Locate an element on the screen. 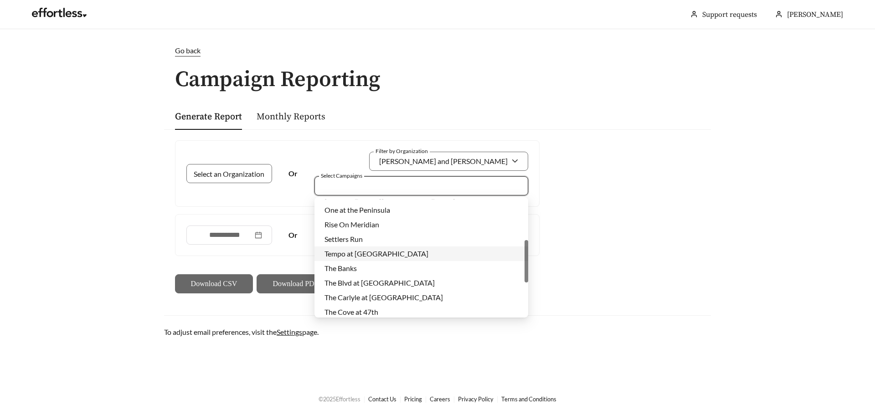 This screenshot has height=415, width=875. a: Settings is located at coordinates (289, 332).